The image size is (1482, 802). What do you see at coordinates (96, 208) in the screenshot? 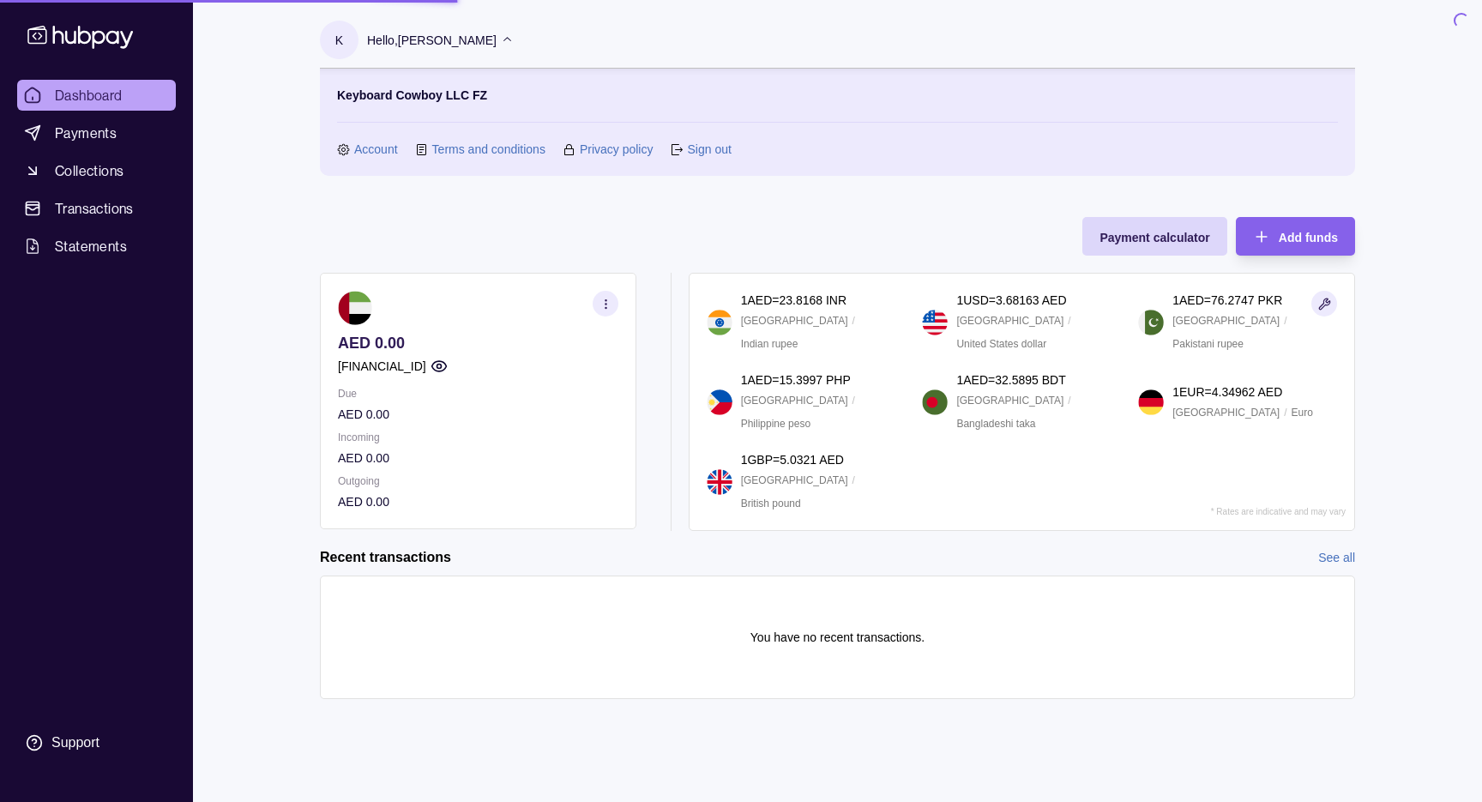
I see `a: Transactions` at bounding box center [96, 208].